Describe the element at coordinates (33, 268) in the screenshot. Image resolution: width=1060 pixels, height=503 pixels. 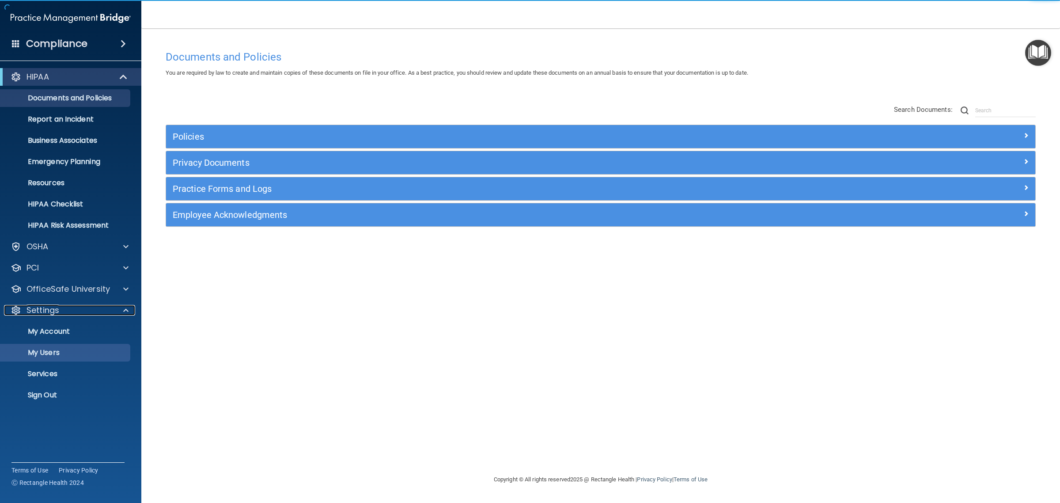
I see `p: PCI` at that location.